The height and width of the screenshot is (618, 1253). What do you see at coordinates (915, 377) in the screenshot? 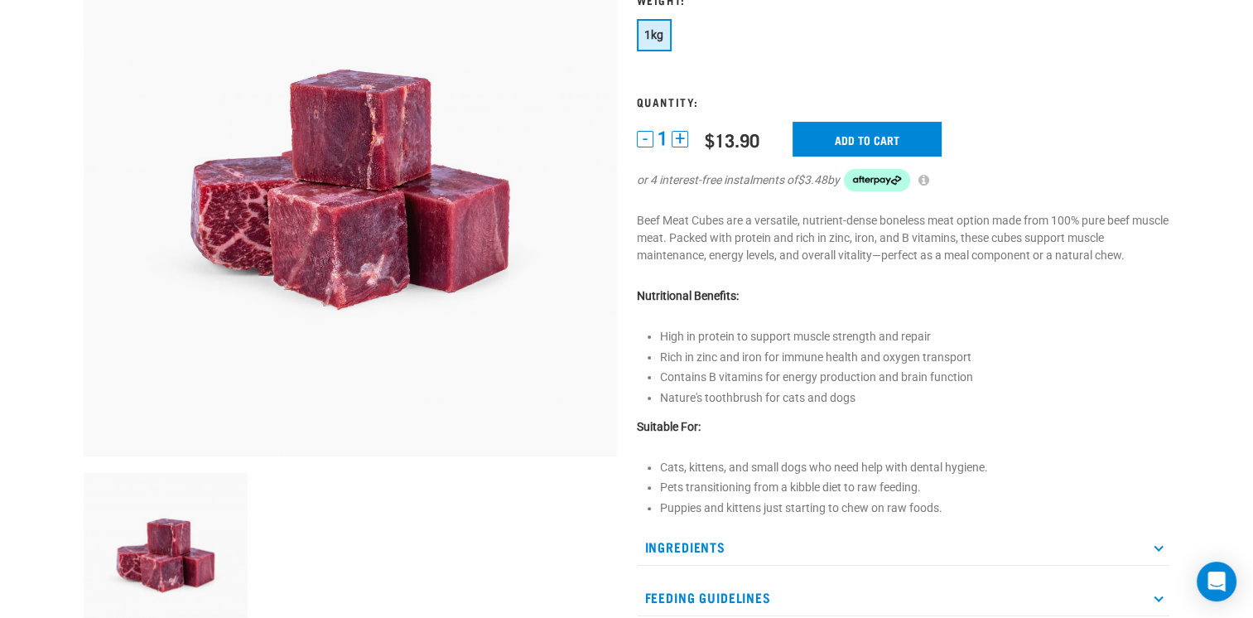
I see `p: Contains B vitamins for energy production and brain function` at bounding box center [915, 377].